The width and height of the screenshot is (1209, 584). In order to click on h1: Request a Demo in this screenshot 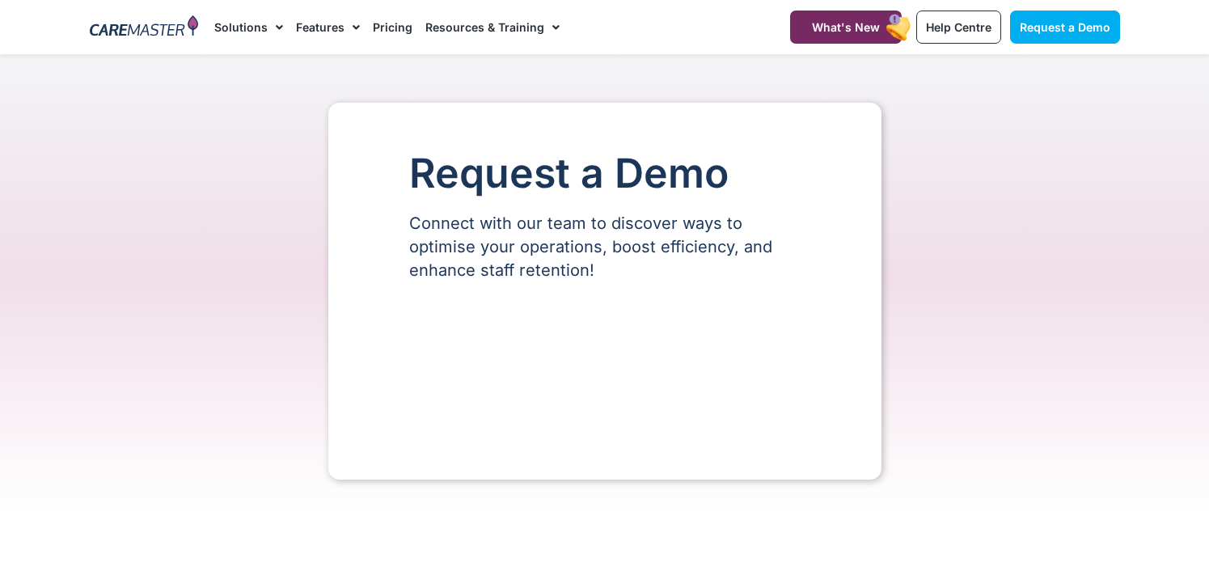, I will do `click(605, 173)`.